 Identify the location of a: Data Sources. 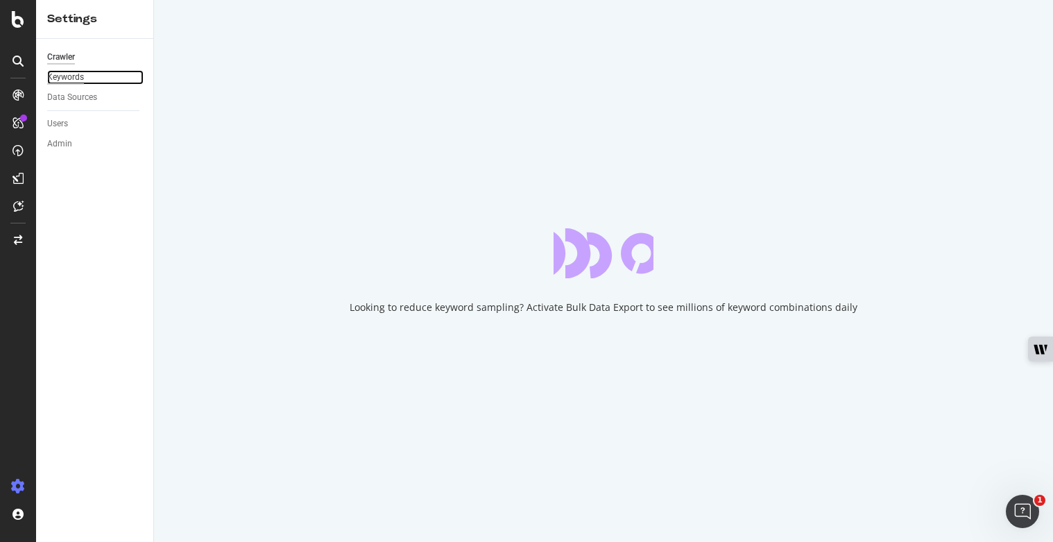
(95, 97).